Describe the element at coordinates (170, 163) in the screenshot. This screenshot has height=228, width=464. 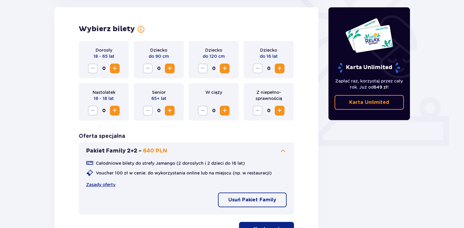
I see `p: Całodniowe bilety do strefy Jamango (2 dorosłych i 2 dzieci do 16 lat)` at that location.